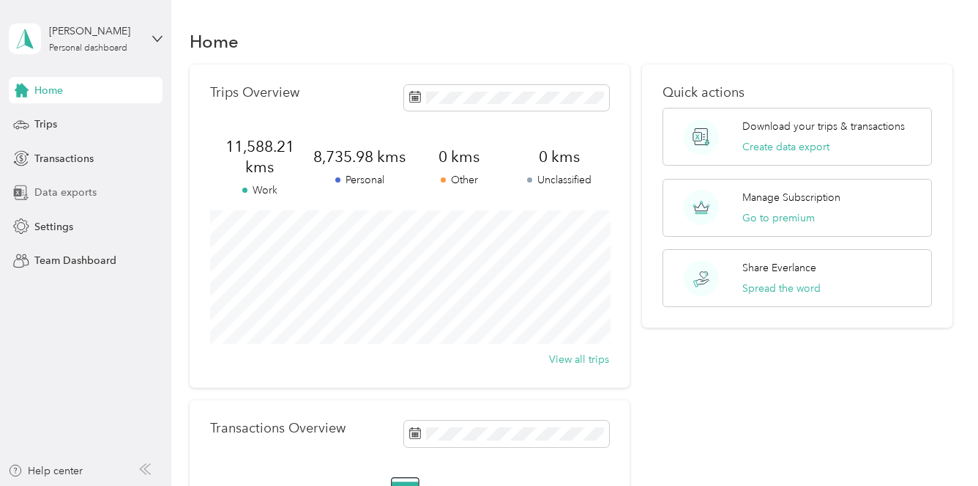 The height and width of the screenshot is (486, 978). Describe the element at coordinates (45, 124) in the screenshot. I see `span: Trips` at that location.